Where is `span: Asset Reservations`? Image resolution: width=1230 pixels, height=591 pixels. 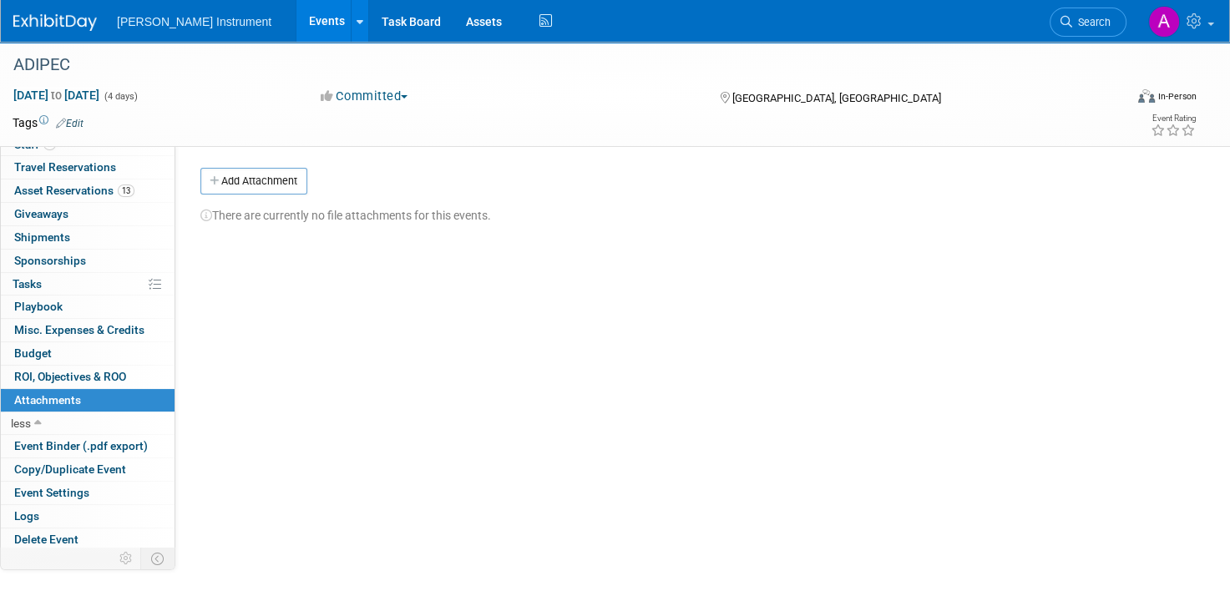
span: Asset Reservations is located at coordinates (74, 190).